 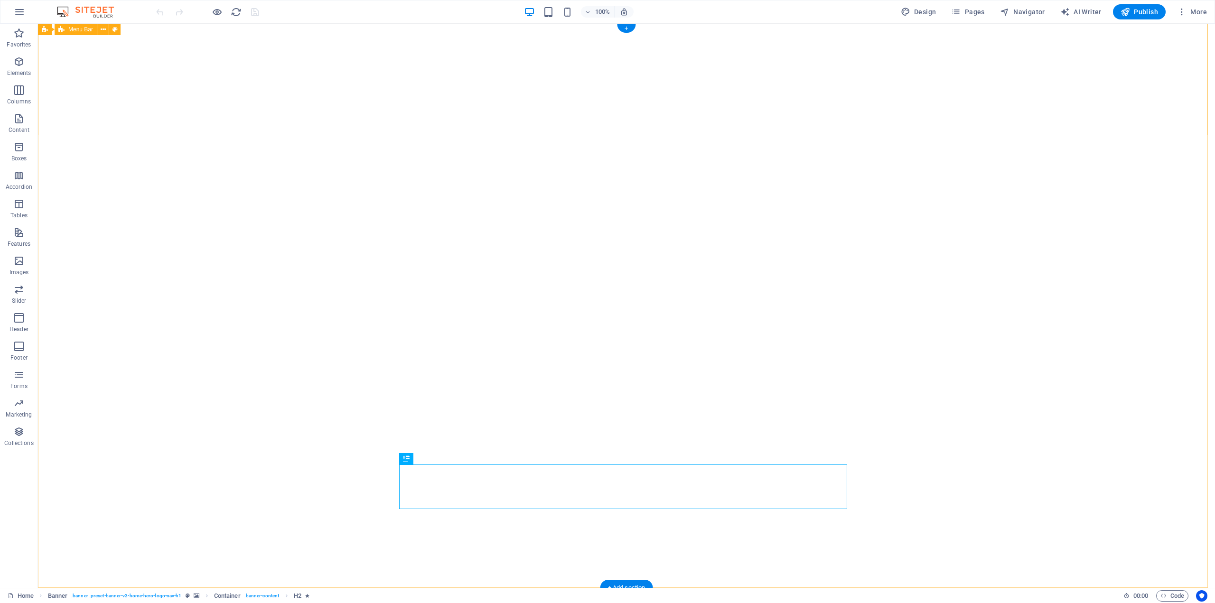 What do you see at coordinates (1141, 596) in the screenshot?
I see `span: 00 00` at bounding box center [1141, 596].